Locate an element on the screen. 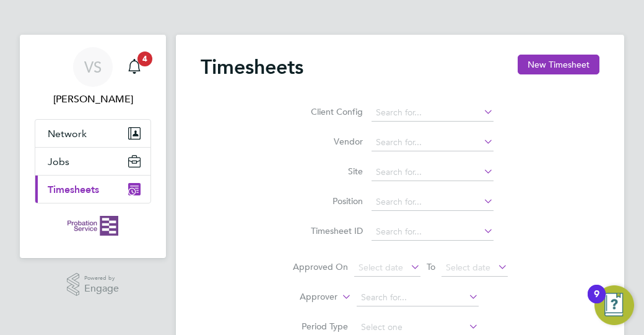 The image size is (644, 335). span: Timesheets is located at coordinates (73, 189).